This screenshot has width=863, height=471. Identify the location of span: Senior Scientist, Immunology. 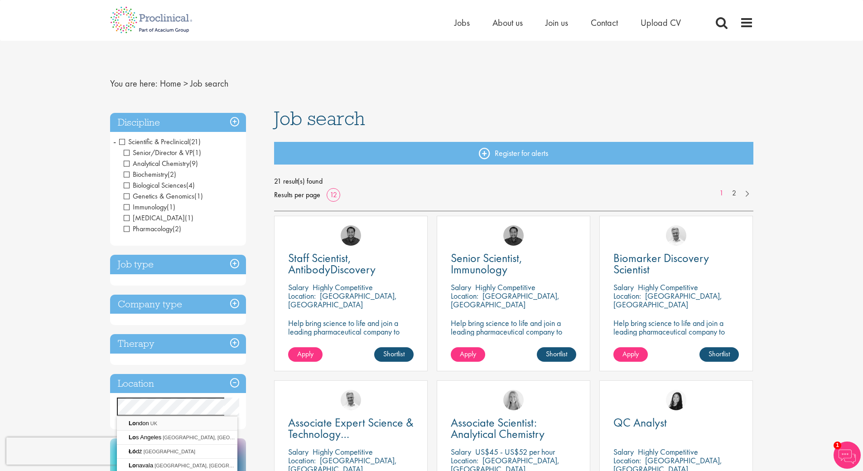
(486, 263).